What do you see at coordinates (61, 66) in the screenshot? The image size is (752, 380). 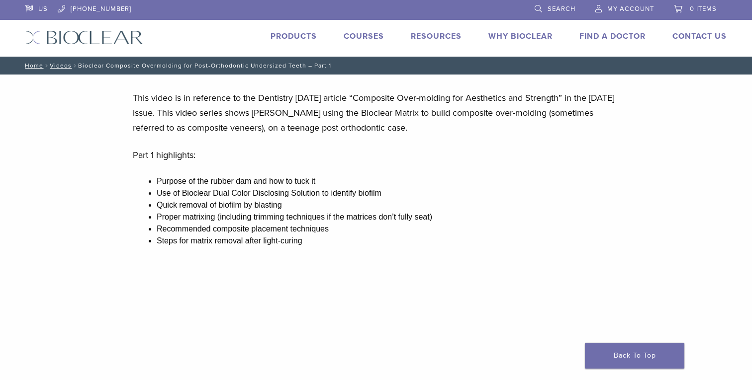 I see `a: Videos` at bounding box center [61, 66].